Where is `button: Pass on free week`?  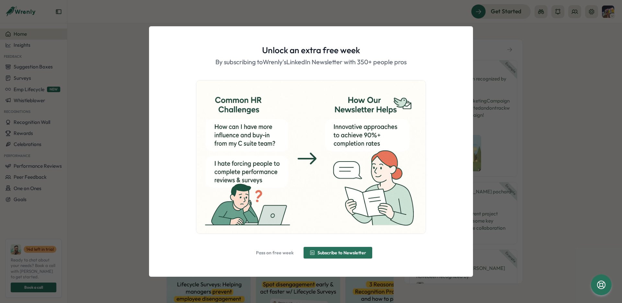
button: Pass on free week is located at coordinates (275, 252).